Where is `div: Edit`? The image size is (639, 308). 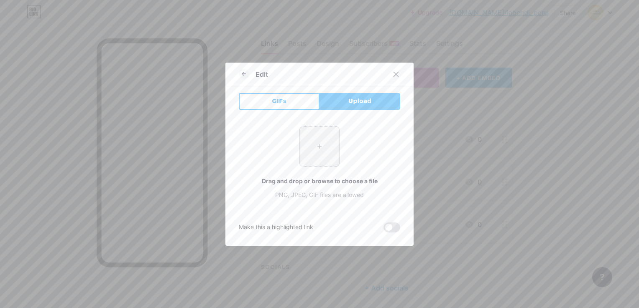
div: Edit is located at coordinates (262, 74).